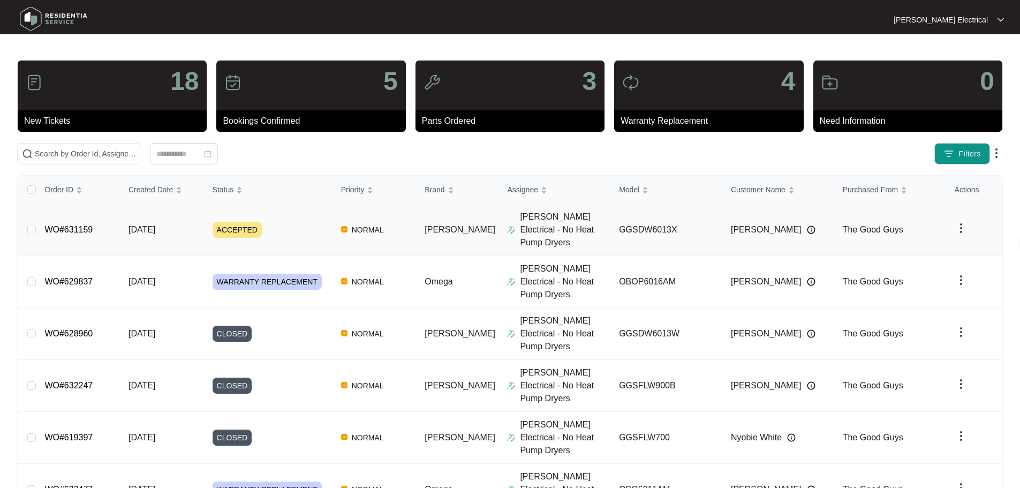  Describe the element at coordinates (162, 190) in the screenshot. I see `th: Created Date` at that location.